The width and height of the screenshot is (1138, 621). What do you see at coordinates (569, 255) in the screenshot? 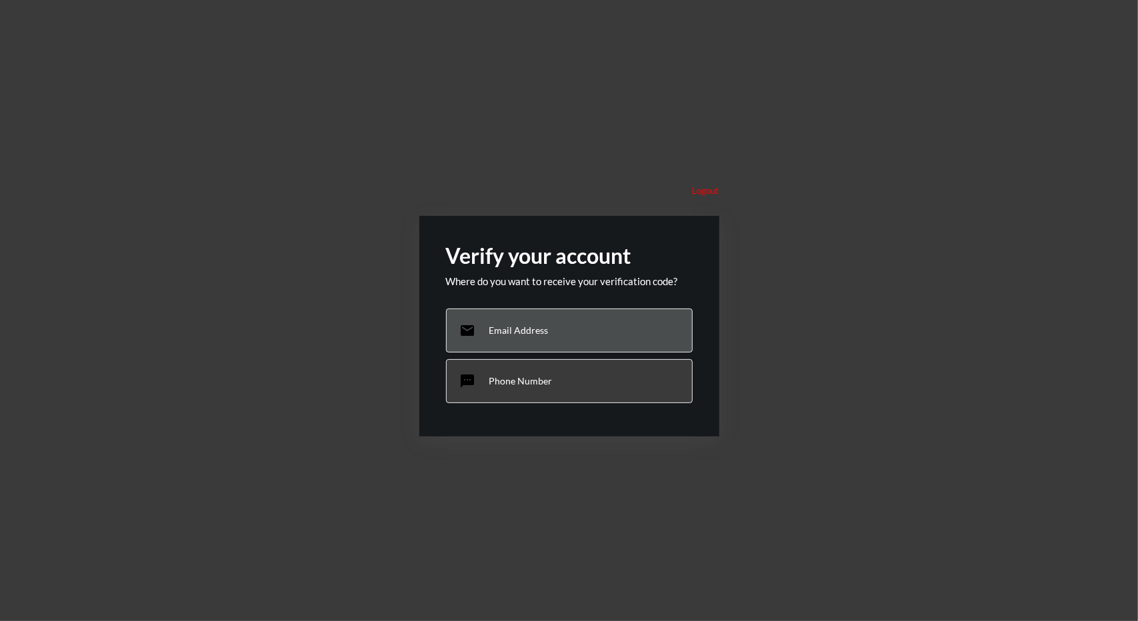
I see `h2: Verify your account` at bounding box center [569, 255].